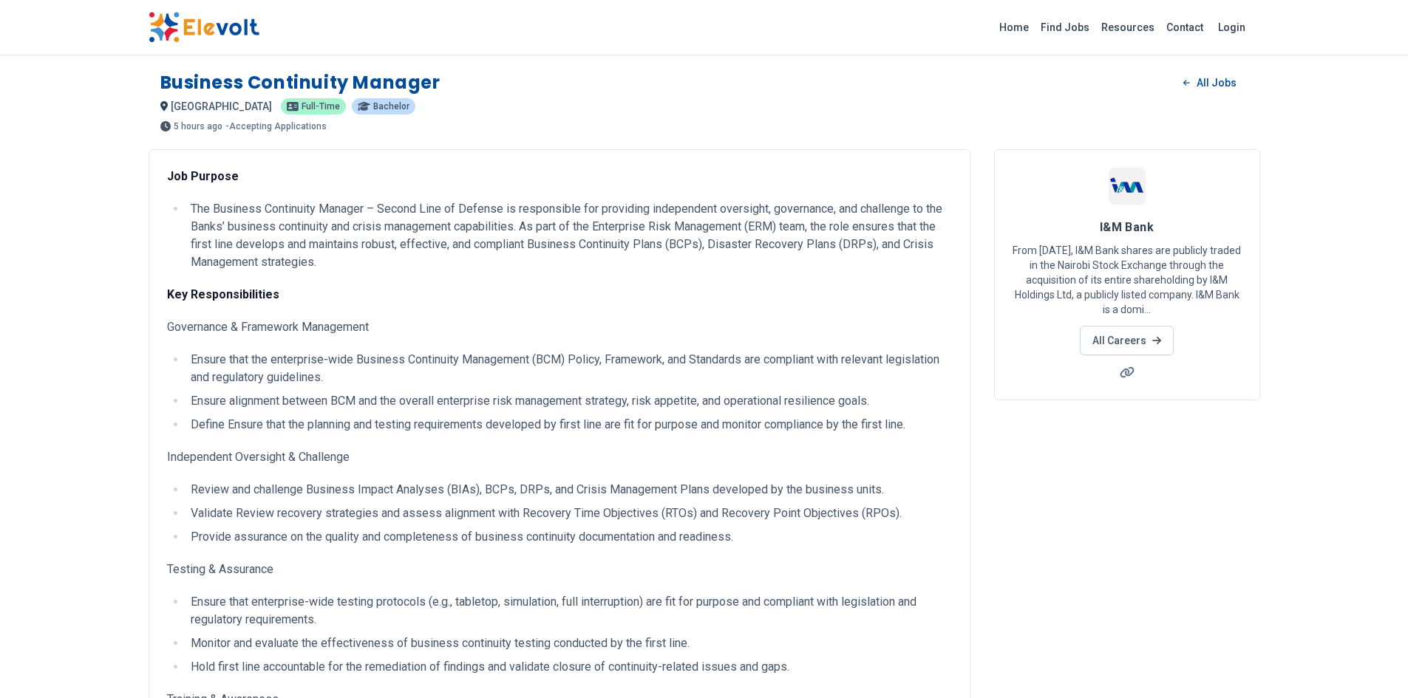 This screenshot has height=698, width=1408. I want to click on span: I&M Bank, so click(1127, 227).